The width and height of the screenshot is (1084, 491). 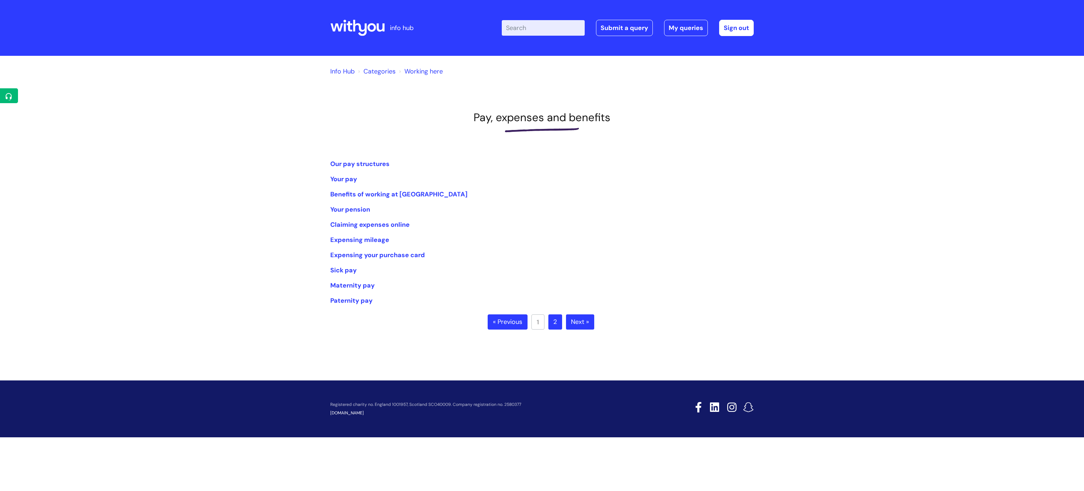 I want to click on a: Your pension, so click(x=350, y=209).